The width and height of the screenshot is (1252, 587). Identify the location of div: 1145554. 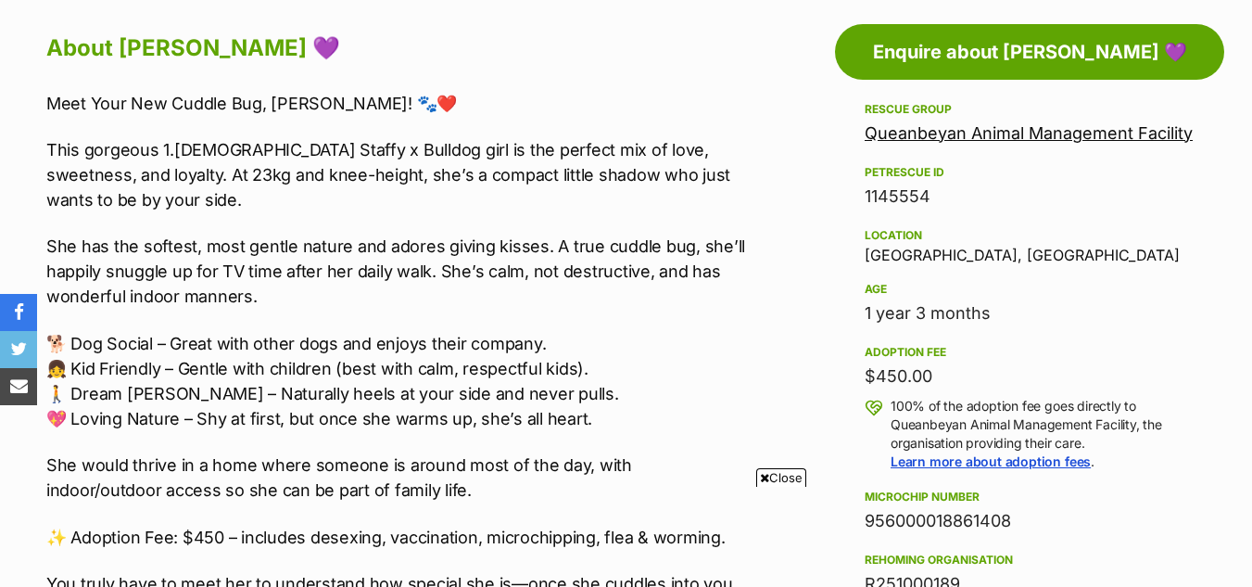
(1030, 197).